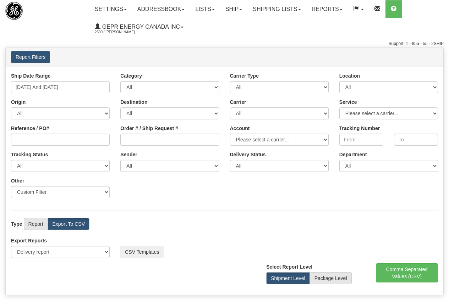 Image resolution: width=449 pixels, height=303 pixels. Describe the element at coordinates (29, 155) in the screenshot. I see `label: Tracking Status` at that location.